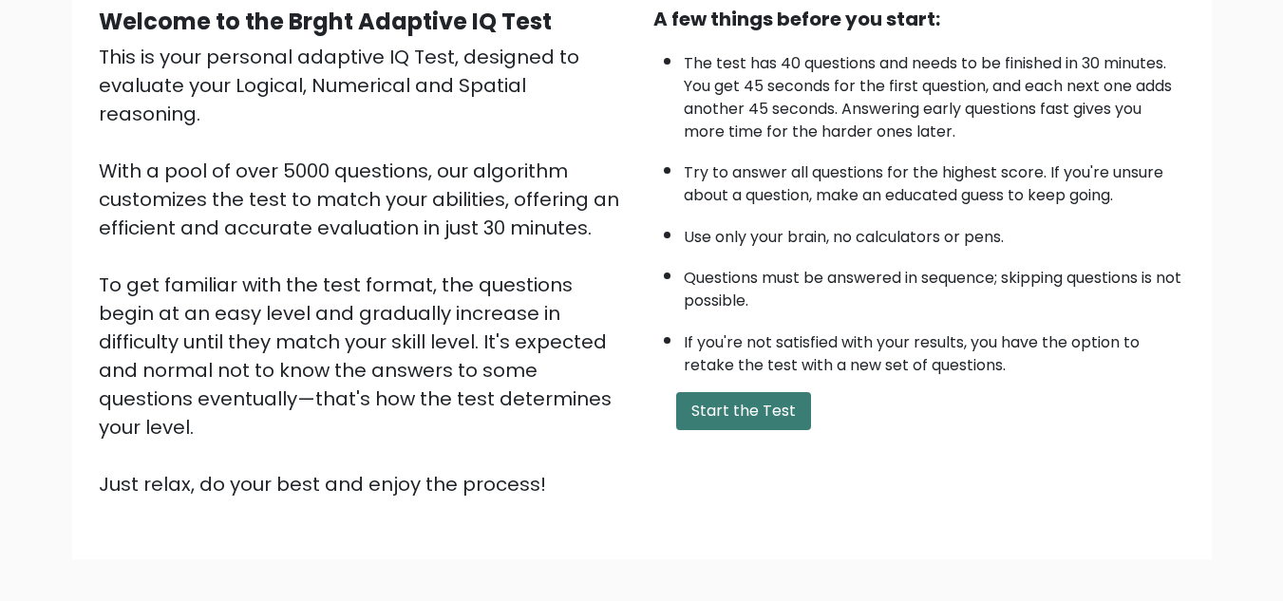 The height and width of the screenshot is (601, 1283). I want to click on b: Welcome to the Brght Adaptive IQ Test, so click(325, 21).